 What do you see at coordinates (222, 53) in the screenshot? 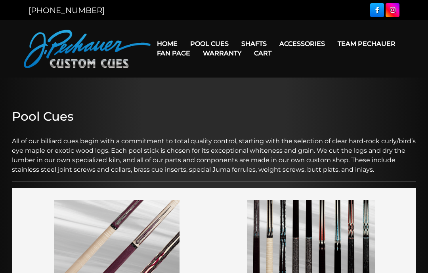
I see `a: Warranty` at bounding box center [222, 53].